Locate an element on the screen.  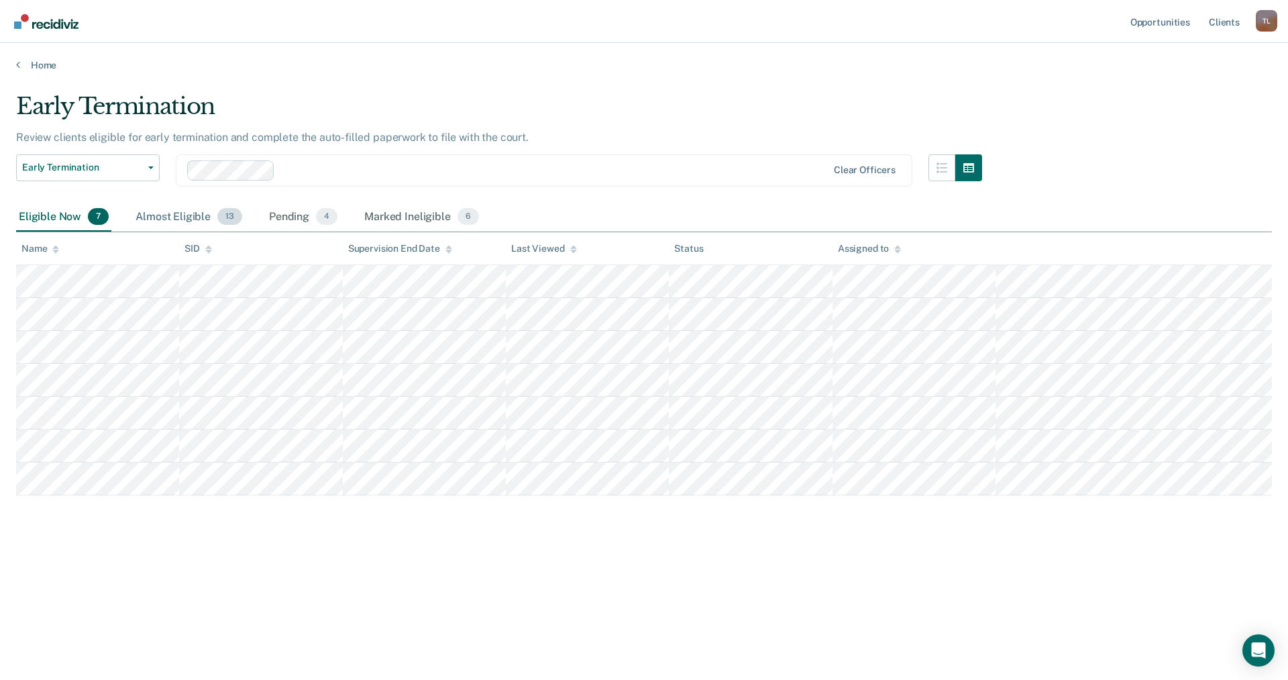
div: Early Termination is located at coordinates (499, 111).